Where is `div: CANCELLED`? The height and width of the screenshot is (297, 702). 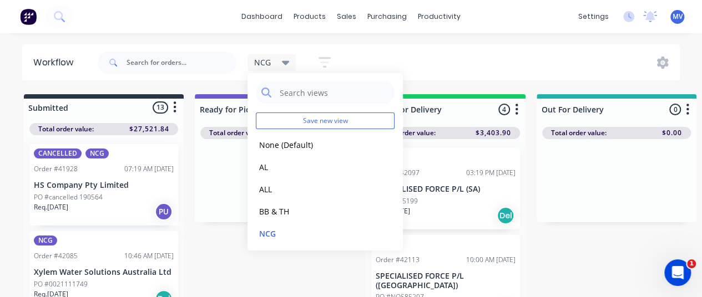 div: CANCELLED is located at coordinates (58, 154).